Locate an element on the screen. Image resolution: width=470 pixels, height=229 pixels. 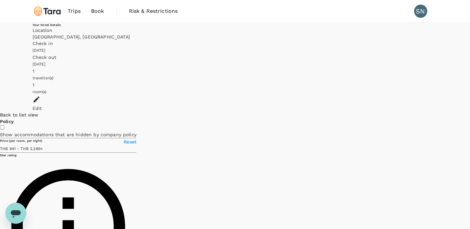
span: traveller(s) is located at coordinates (43, 78).